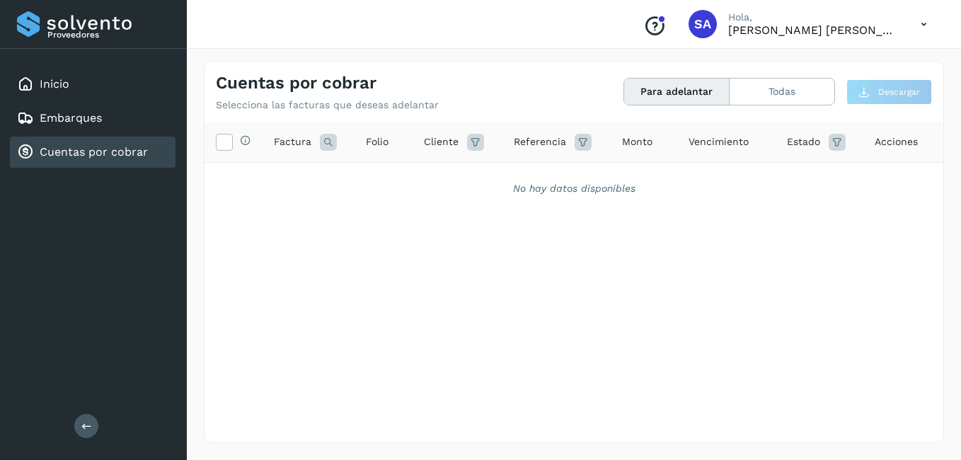 Image resolution: width=961 pixels, height=460 pixels. Describe the element at coordinates (54, 84) in the screenshot. I see `a: Inicio` at that location.